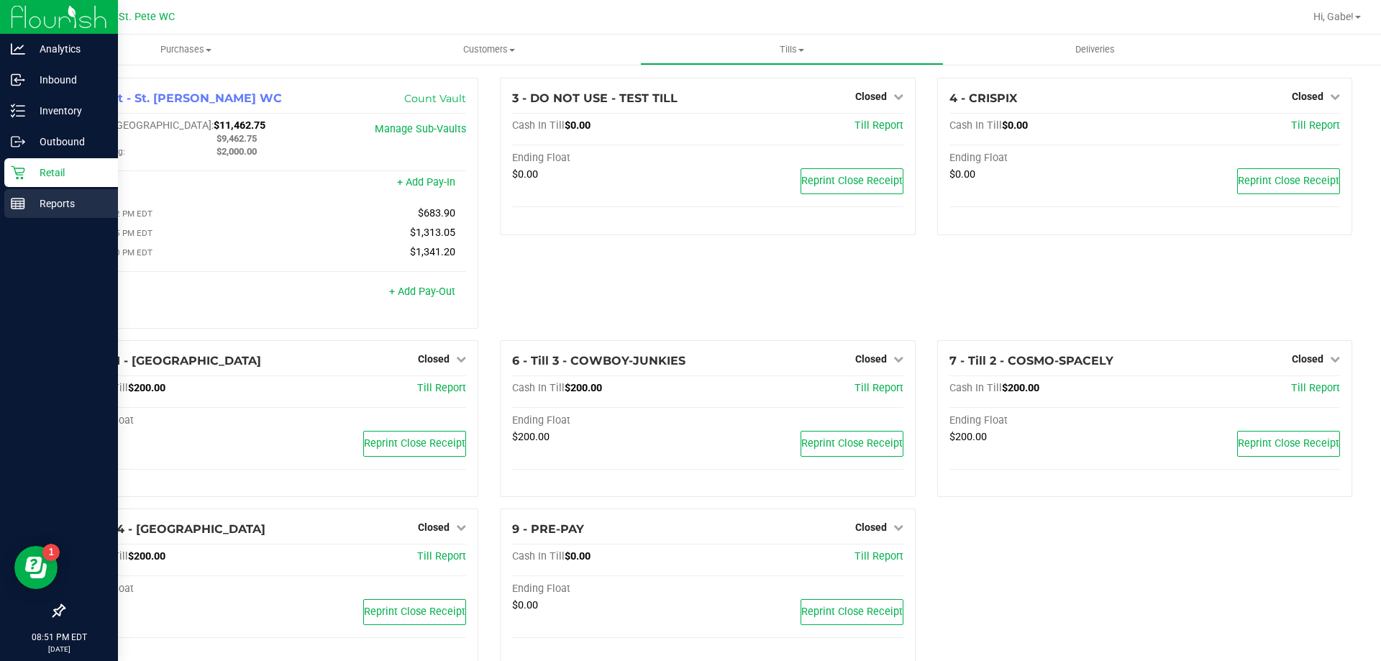 Image resolution: width=1381 pixels, height=661 pixels. What do you see at coordinates (68, 111) in the screenshot?
I see `p: Inventory` at bounding box center [68, 111].